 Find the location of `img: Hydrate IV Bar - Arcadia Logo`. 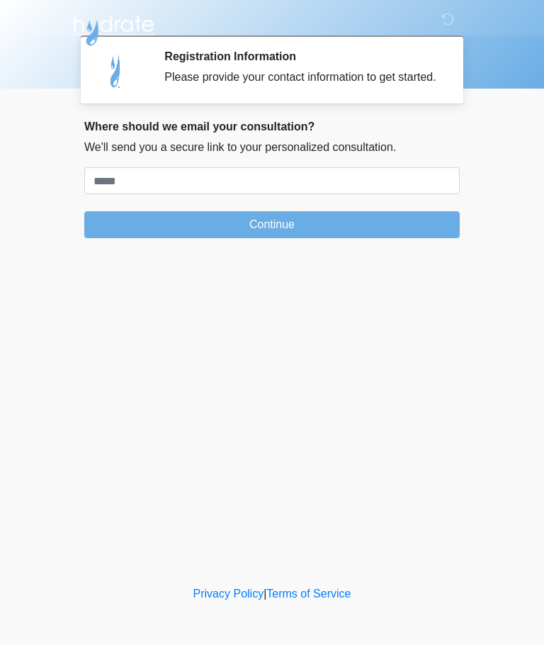

img: Hydrate IV Bar - Arcadia Logo is located at coordinates (113, 28).